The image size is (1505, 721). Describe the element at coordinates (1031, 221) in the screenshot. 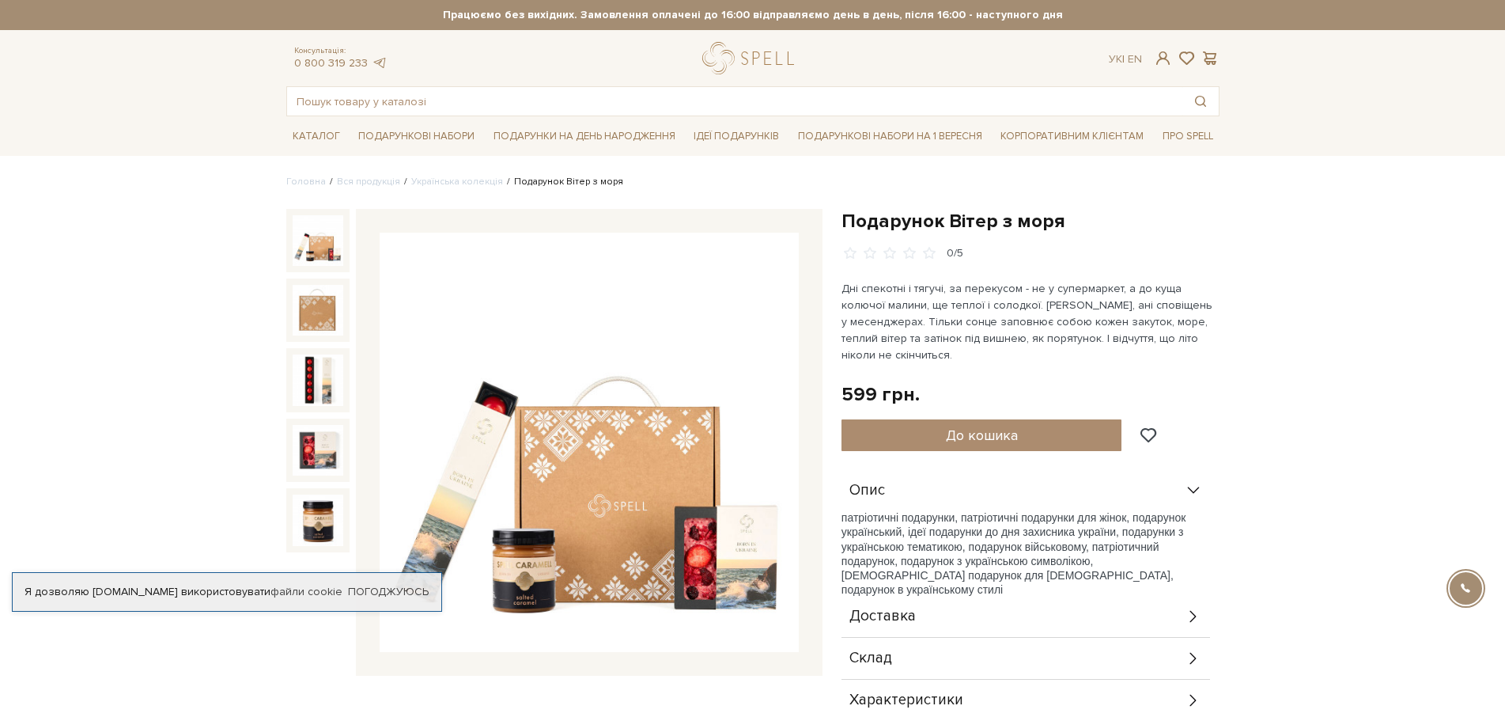

I see `h1: Подарунок Вітер з моря` at that location.